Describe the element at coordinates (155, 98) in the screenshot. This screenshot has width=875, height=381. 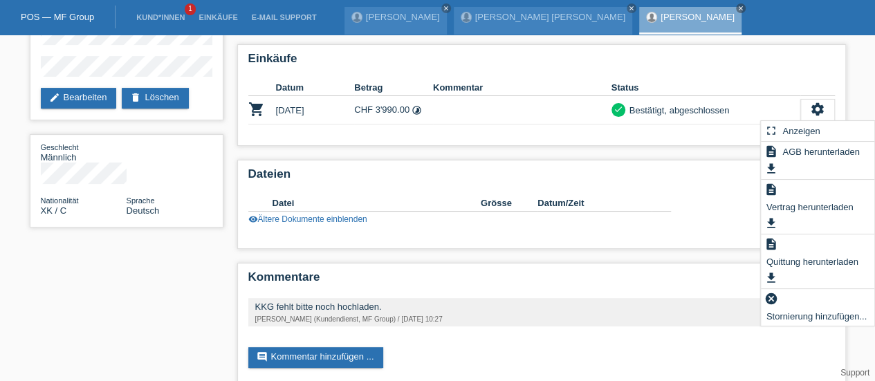
I see `a: deleteLöschen` at that location.